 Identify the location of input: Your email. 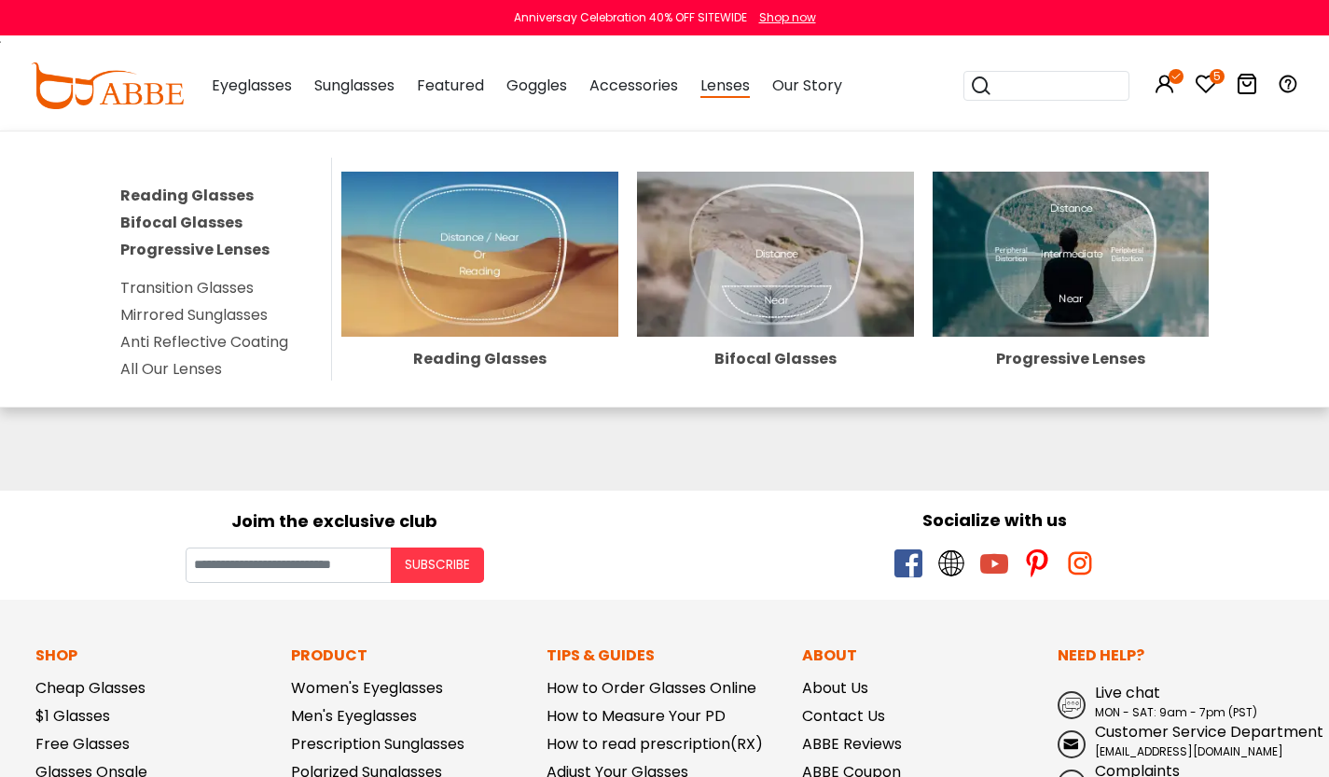
(288, 565).